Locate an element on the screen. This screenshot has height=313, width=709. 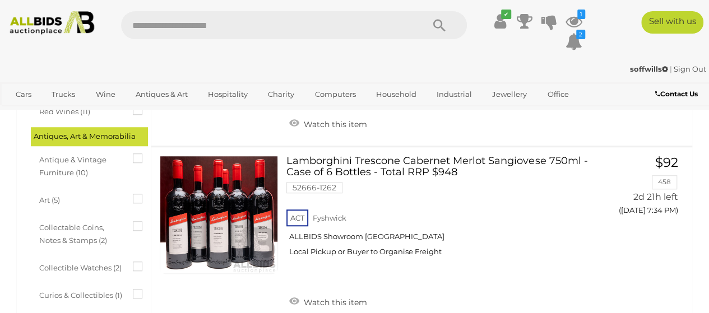
a: Lamborghini Trescone Cabernet Merlot Sangiovese 750ml - Case of 6 Bottles - Total RRP $948 52666-... is located at coordinates (444, 210).